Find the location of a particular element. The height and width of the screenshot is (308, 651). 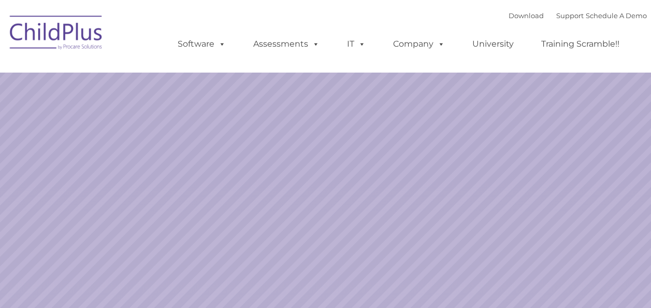

a: Software is located at coordinates (201, 44).